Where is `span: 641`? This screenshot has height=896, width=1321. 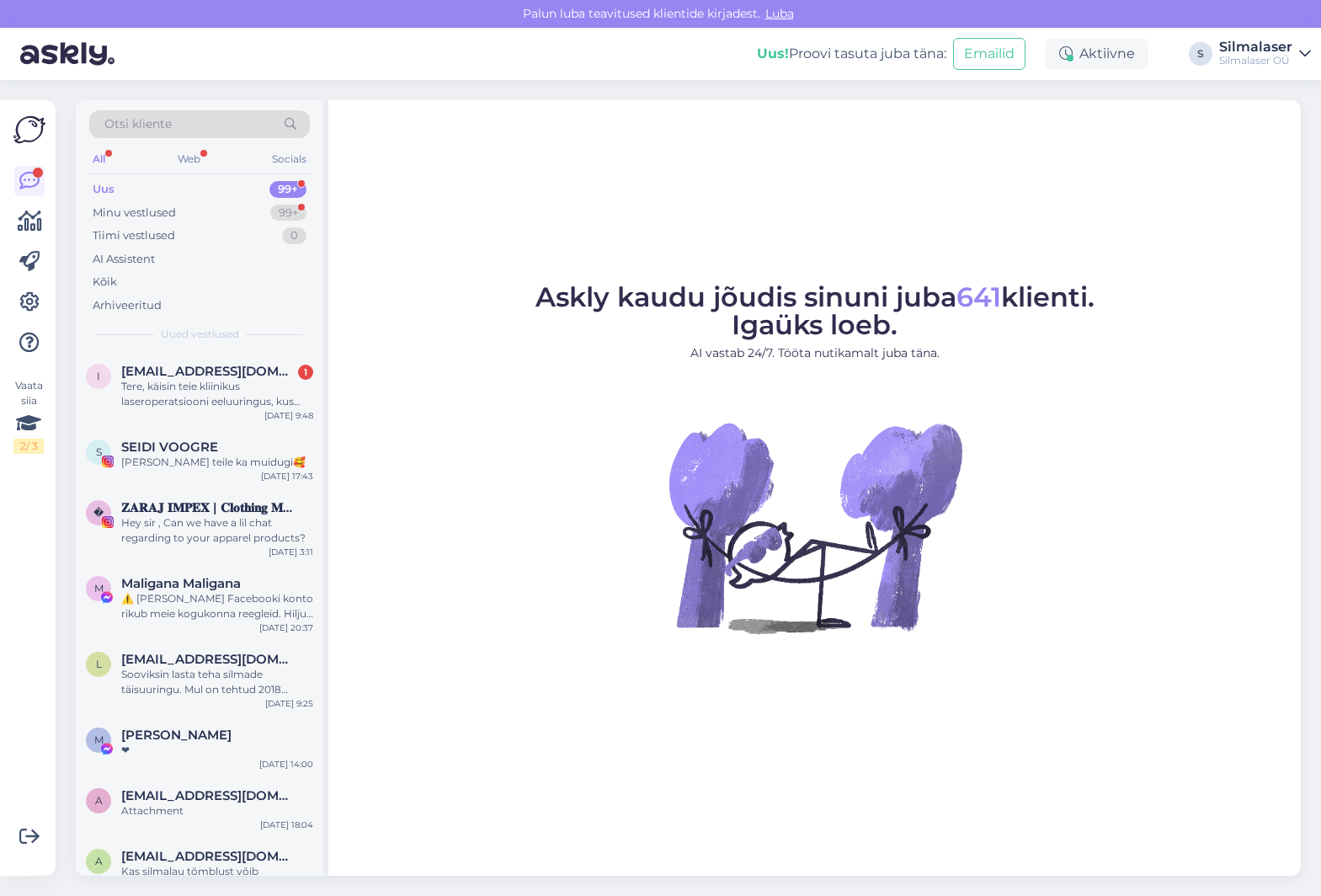 span: 641 is located at coordinates (979, 297).